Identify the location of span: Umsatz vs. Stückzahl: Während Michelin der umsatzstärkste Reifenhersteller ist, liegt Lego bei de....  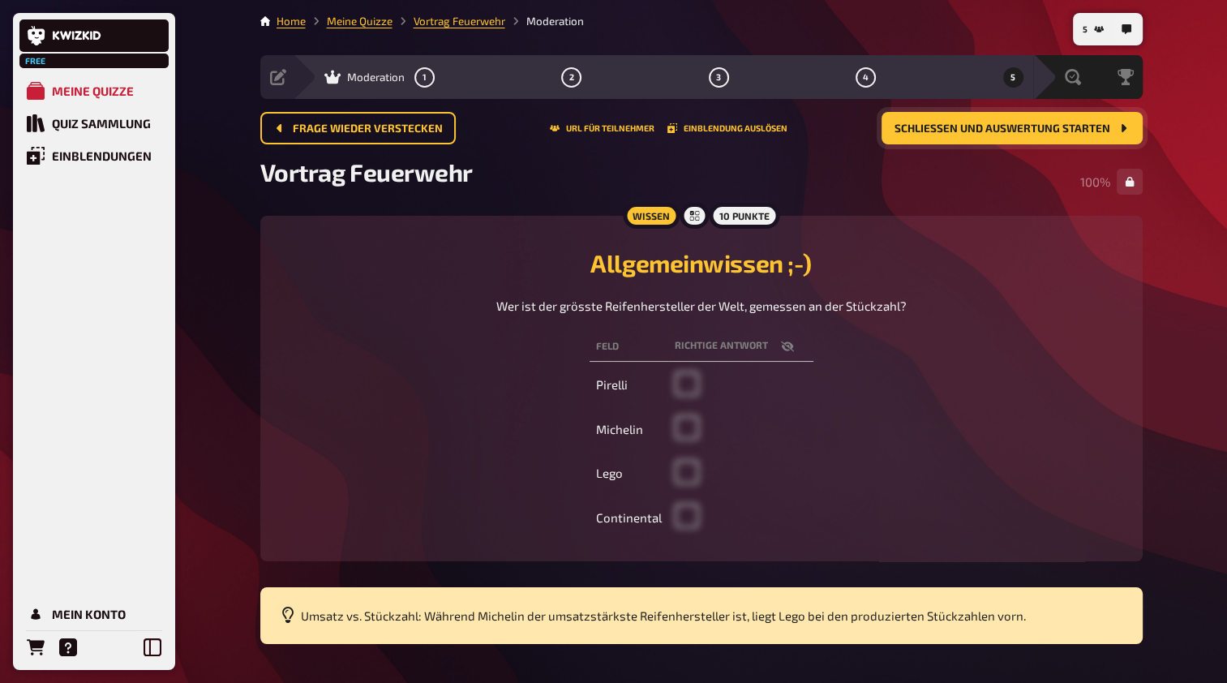
(664, 616).